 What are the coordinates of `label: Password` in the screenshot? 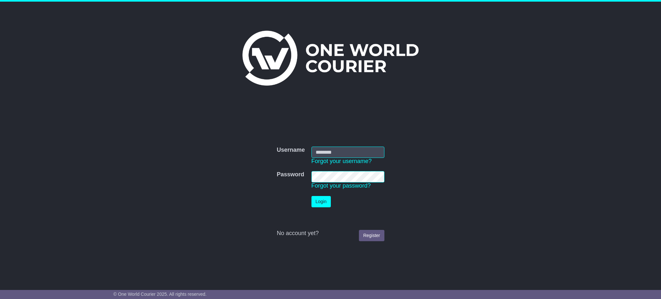 It's located at (290, 175).